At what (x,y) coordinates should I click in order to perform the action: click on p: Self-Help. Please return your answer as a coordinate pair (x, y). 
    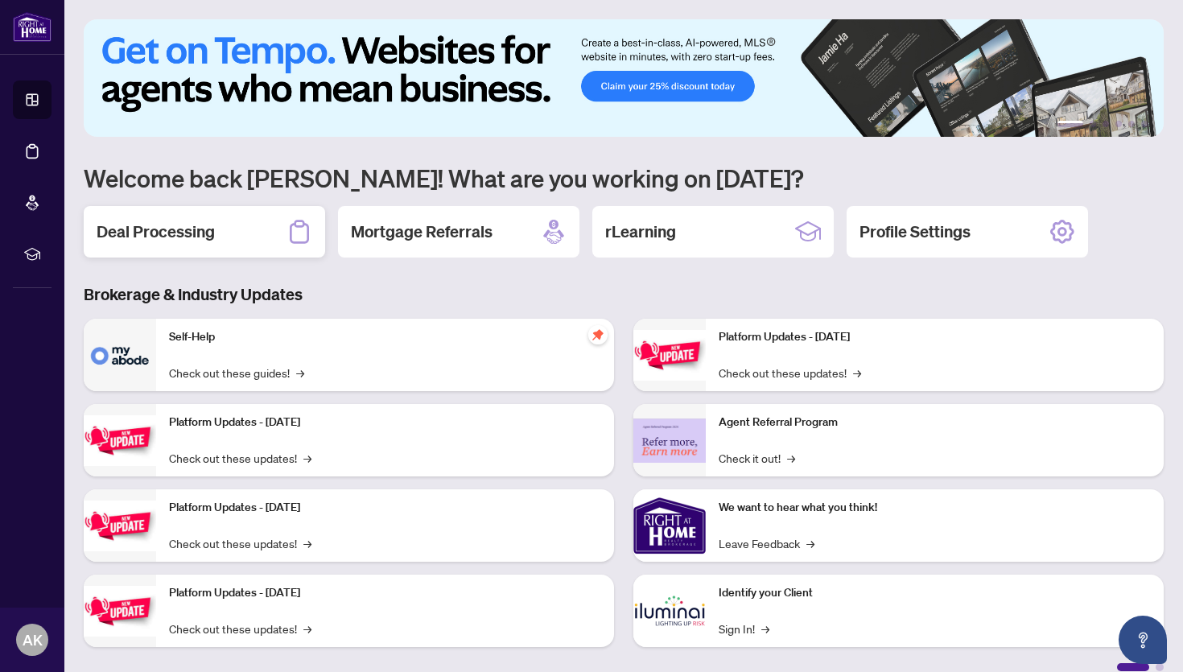
    Looking at the image, I should click on (385, 337).